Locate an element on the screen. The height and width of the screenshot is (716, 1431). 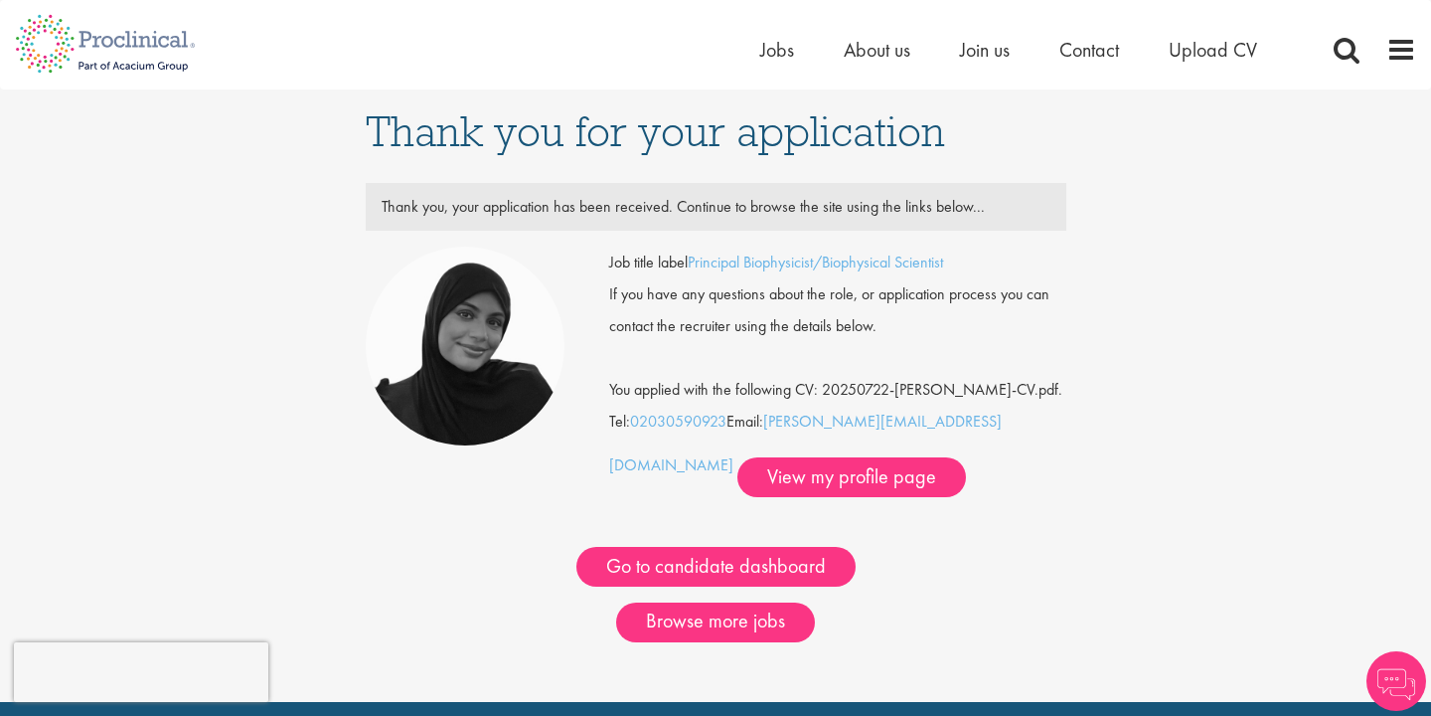
a: Upload CV is located at coordinates (1213, 50).